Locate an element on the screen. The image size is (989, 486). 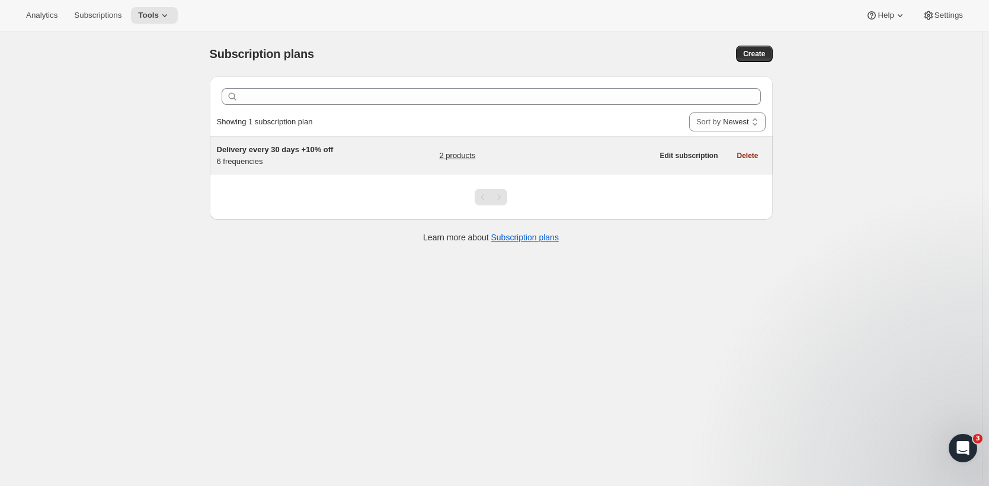
button: Help is located at coordinates (885, 15).